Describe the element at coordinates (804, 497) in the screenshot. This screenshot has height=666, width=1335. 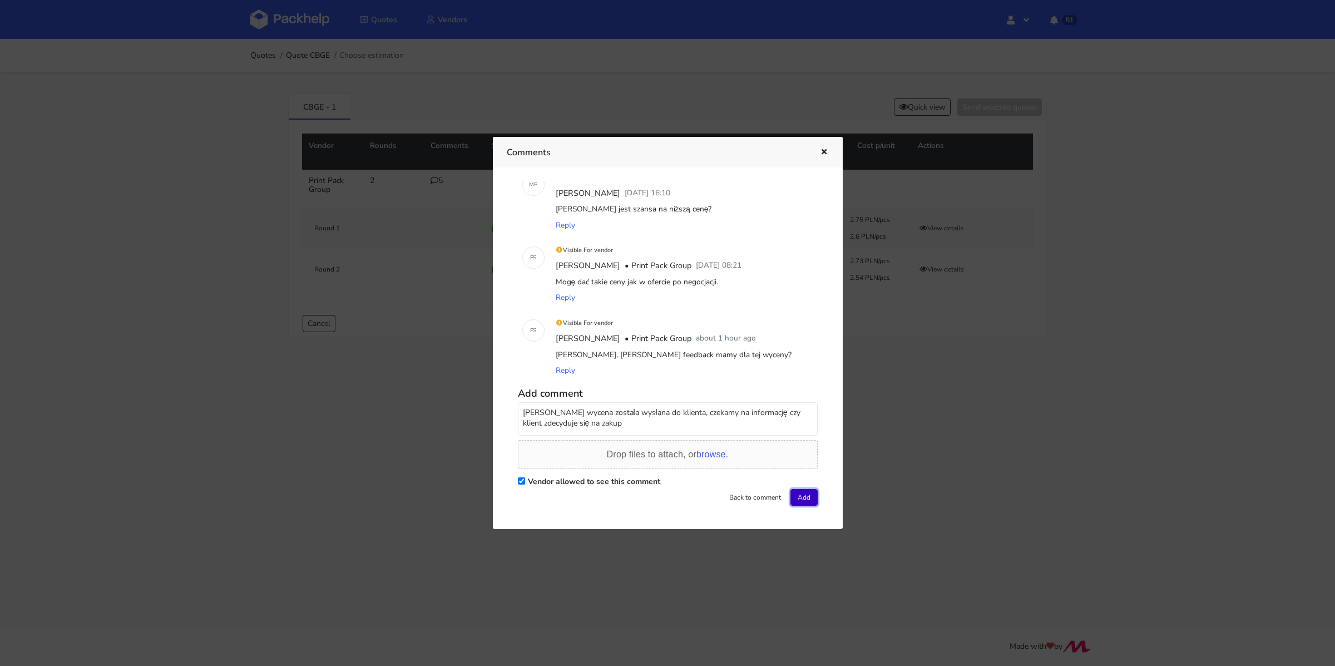
I see `button: Add` at that location.